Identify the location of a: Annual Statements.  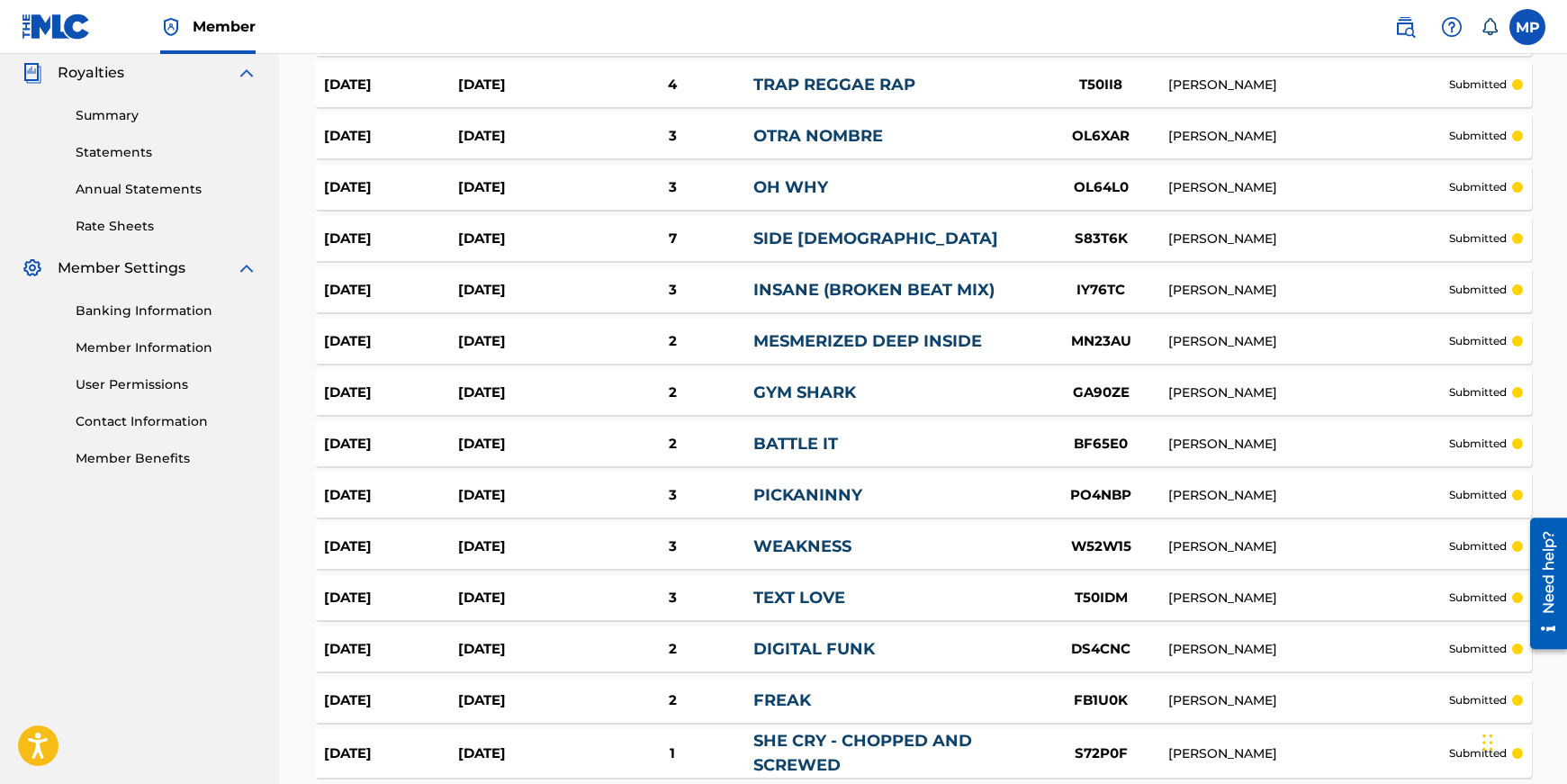
(166, 189).